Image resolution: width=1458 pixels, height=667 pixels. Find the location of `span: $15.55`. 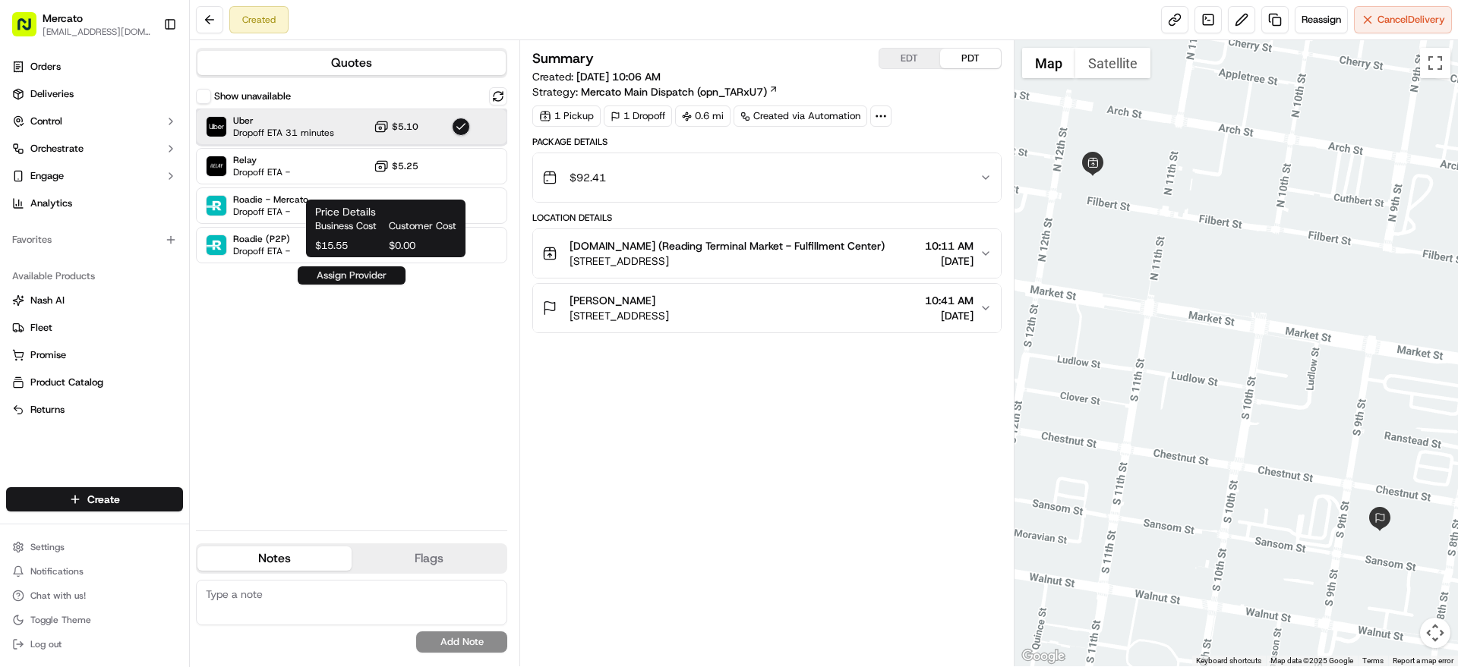

span: $15.55 is located at coordinates (349, 246).